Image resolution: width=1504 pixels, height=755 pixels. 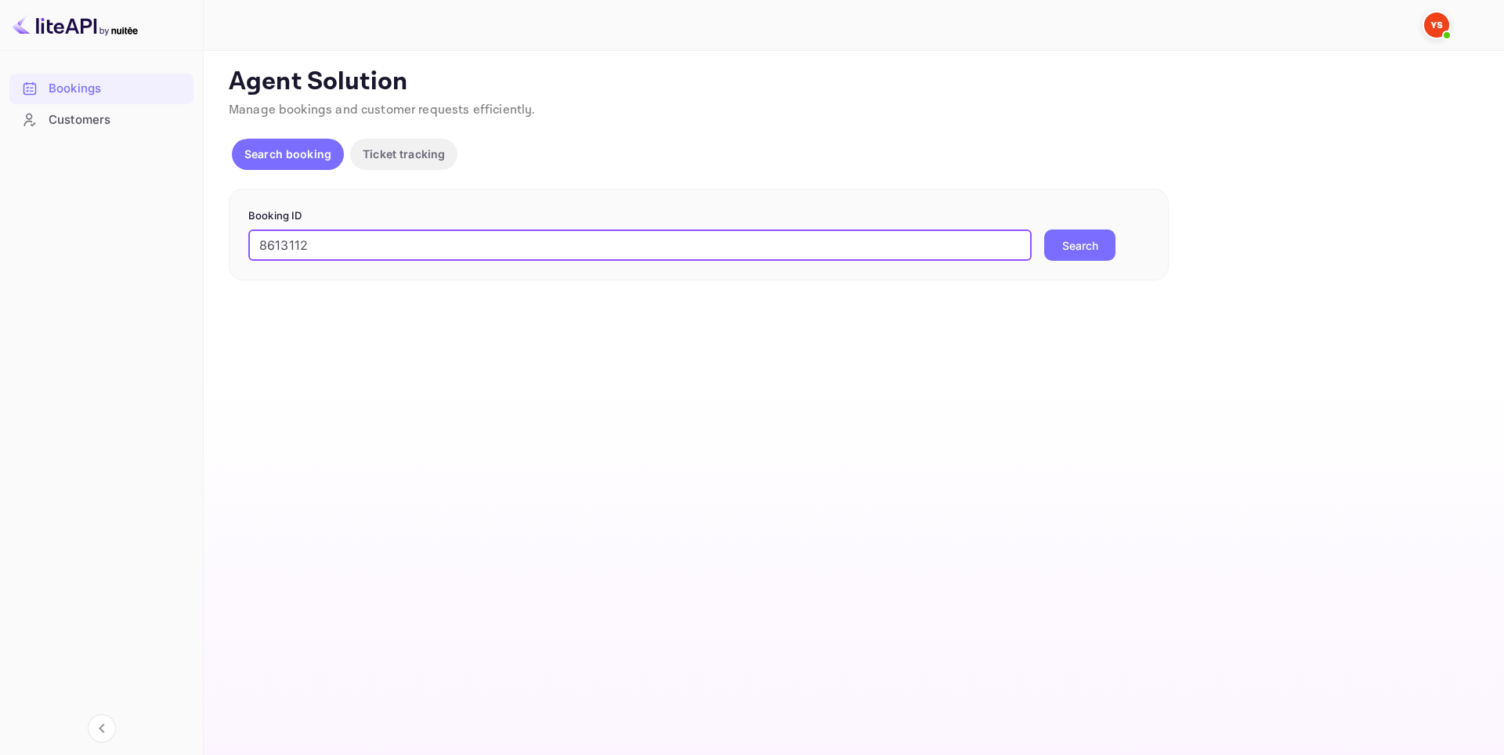 I want to click on a: Customers, so click(x=101, y=119).